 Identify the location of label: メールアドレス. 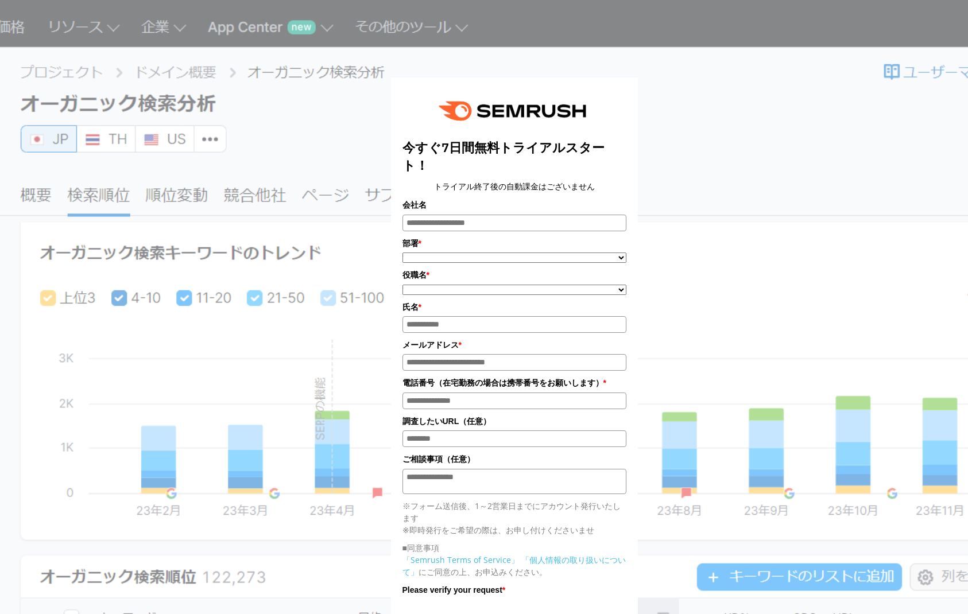
(514, 345).